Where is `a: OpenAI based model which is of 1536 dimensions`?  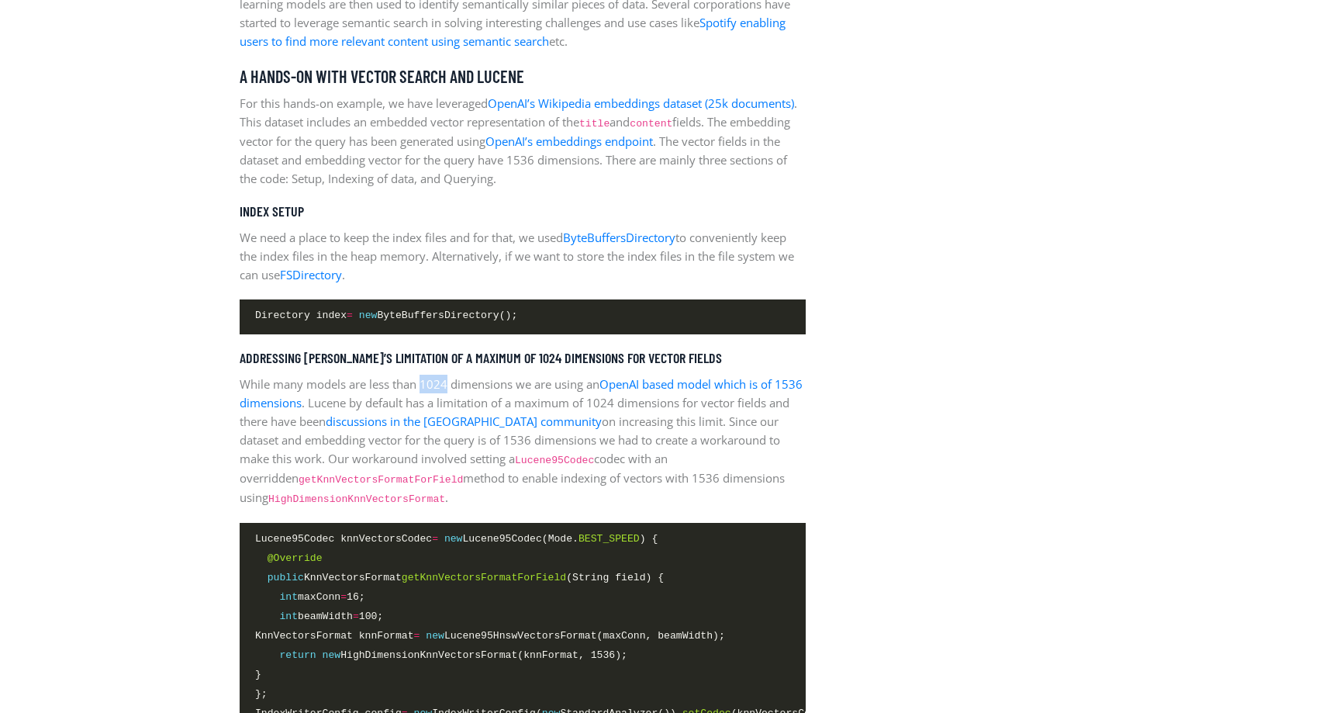 a: OpenAI based model which is of 1536 dimensions is located at coordinates (521, 393).